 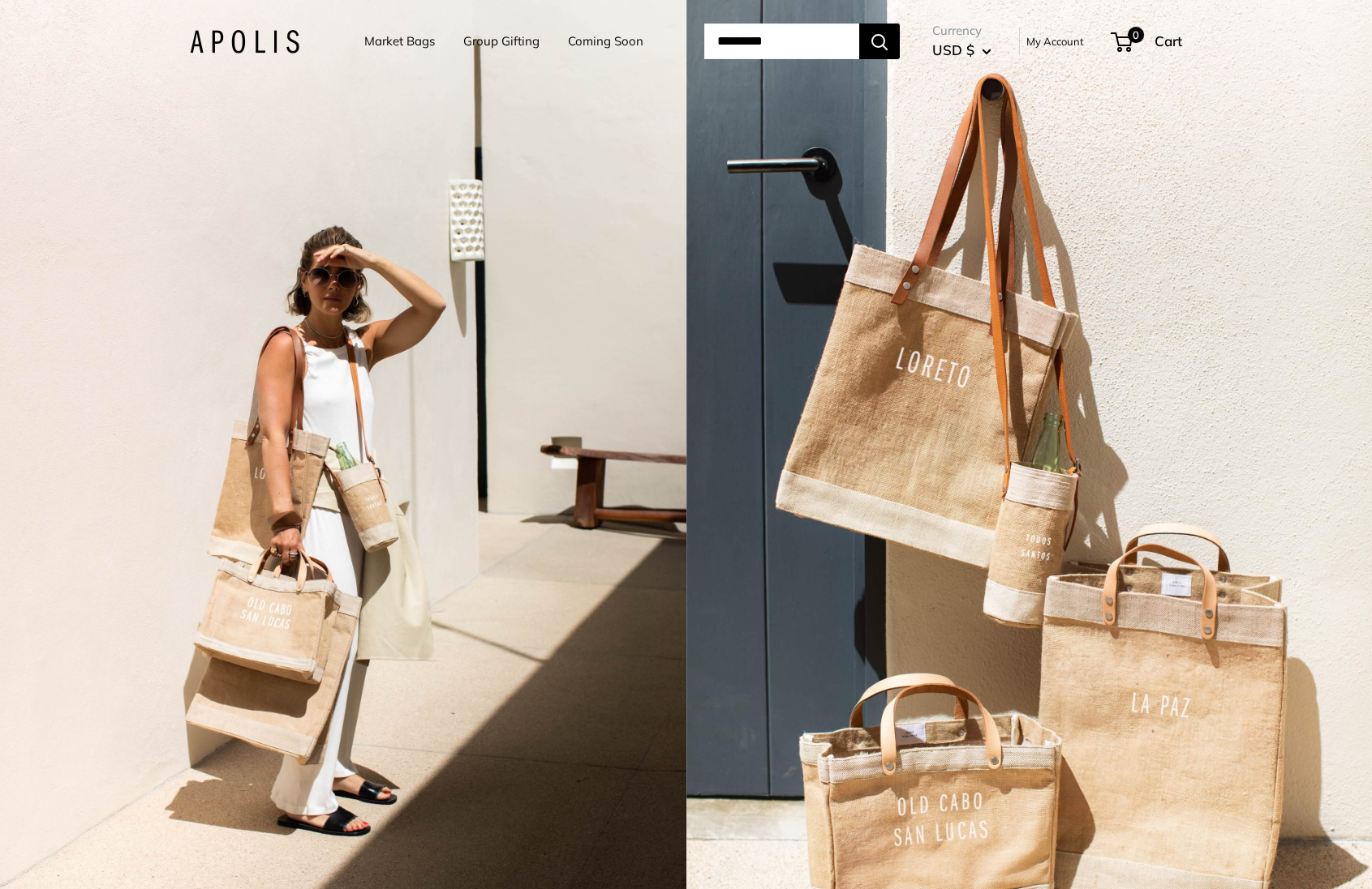 What do you see at coordinates (1054, 41) in the screenshot?
I see `a: My Account` at bounding box center [1054, 41].